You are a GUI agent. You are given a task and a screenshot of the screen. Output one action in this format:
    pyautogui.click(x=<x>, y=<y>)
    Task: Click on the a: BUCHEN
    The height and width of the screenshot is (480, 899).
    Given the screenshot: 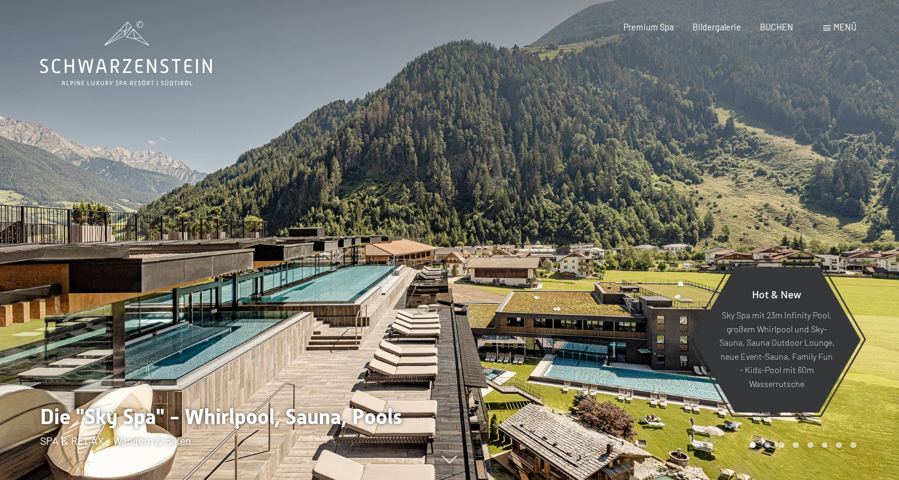 What is the action you would take?
    pyautogui.click(x=776, y=27)
    